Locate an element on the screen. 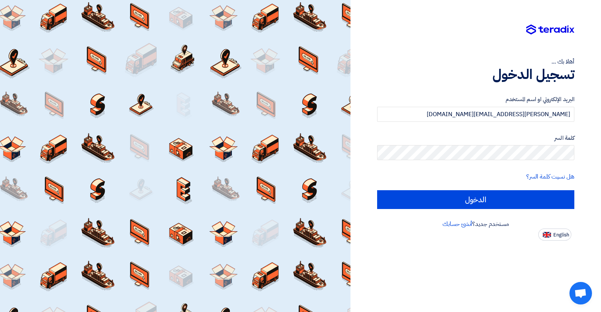 This screenshot has height=312, width=601. a: أنشئ حسابك is located at coordinates (457, 224).